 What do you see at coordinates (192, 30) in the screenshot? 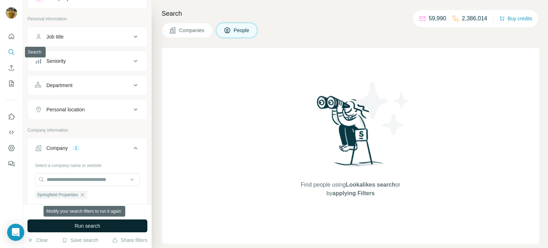
I see `span: Companies` at bounding box center [192, 30].